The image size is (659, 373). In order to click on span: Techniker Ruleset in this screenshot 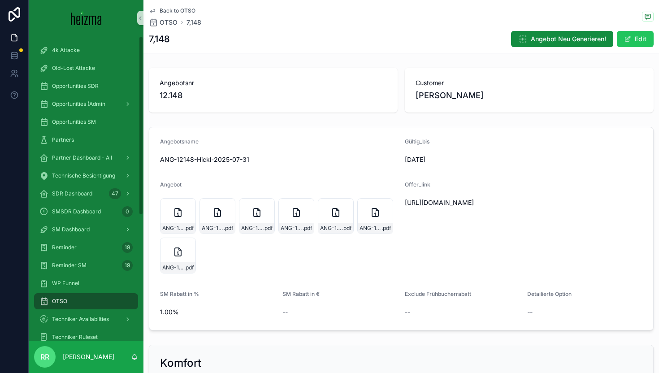, I will do `click(75, 337)`.